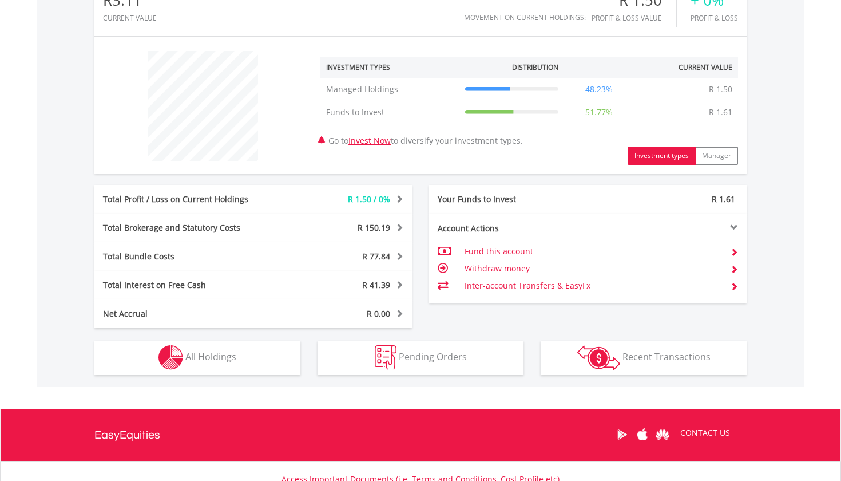  I want to click on img: pending_instructions-wht.png, so click(386, 357).